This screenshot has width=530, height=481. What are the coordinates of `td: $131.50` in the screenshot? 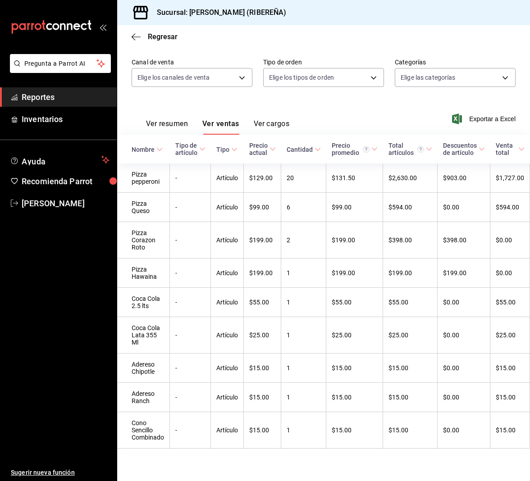 It's located at (355, 178).